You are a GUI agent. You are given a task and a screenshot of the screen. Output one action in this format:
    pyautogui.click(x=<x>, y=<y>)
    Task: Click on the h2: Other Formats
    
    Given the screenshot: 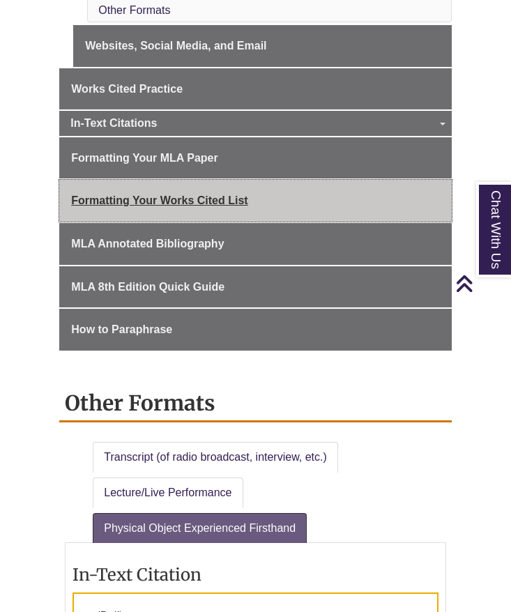 What is the action you would take?
    pyautogui.click(x=255, y=403)
    